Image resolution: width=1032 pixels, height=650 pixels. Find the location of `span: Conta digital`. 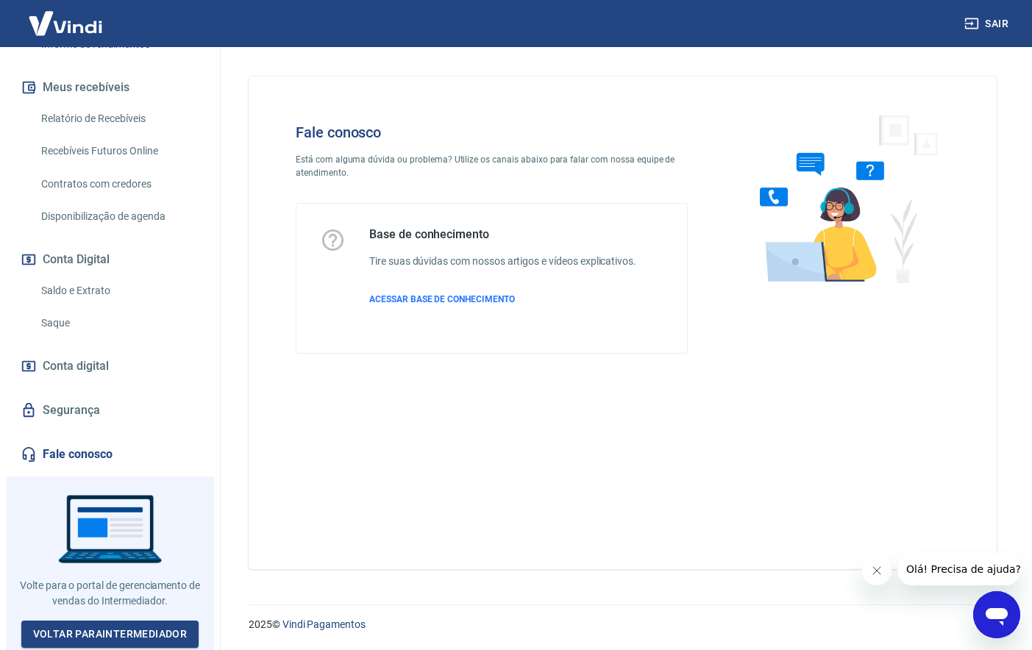

span: Conta digital is located at coordinates (76, 366).